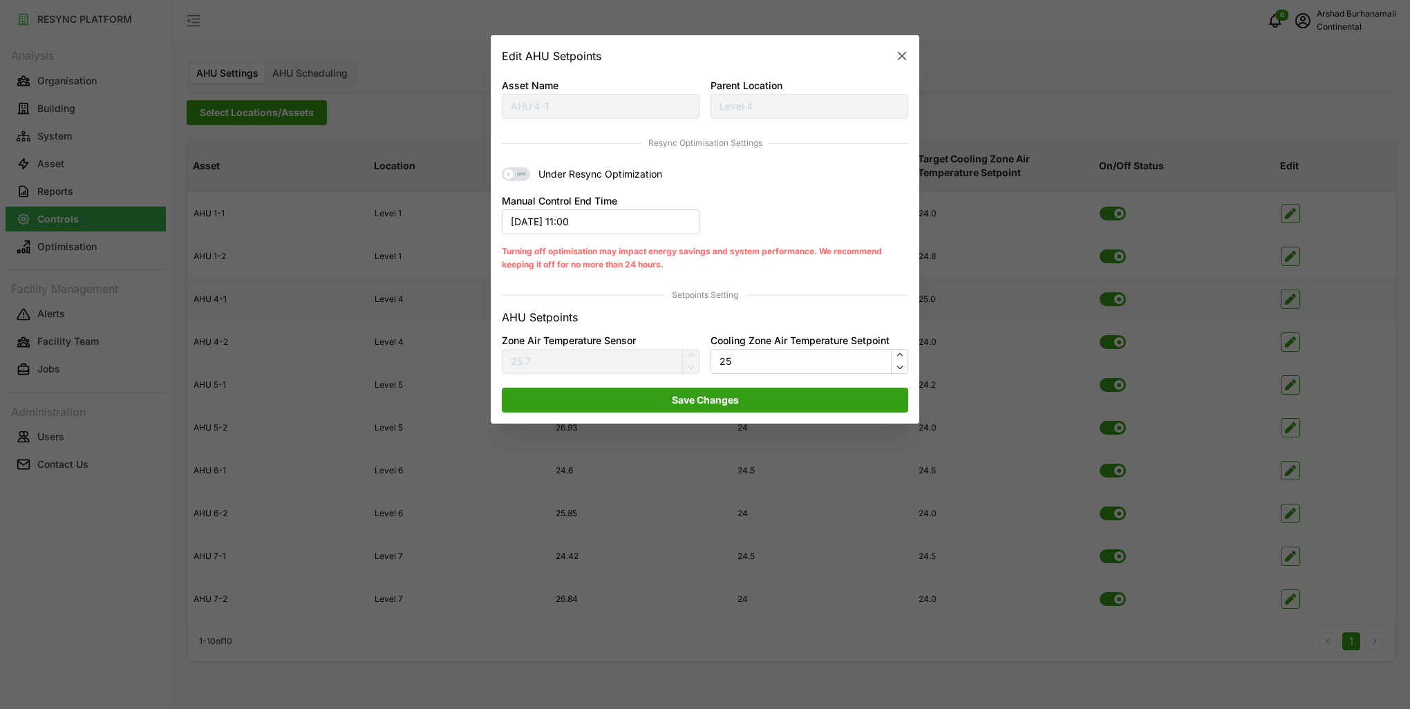 This screenshot has height=709, width=1410. What do you see at coordinates (705, 143) in the screenshot?
I see `span: Resync Optimisation Settings` at bounding box center [705, 143].